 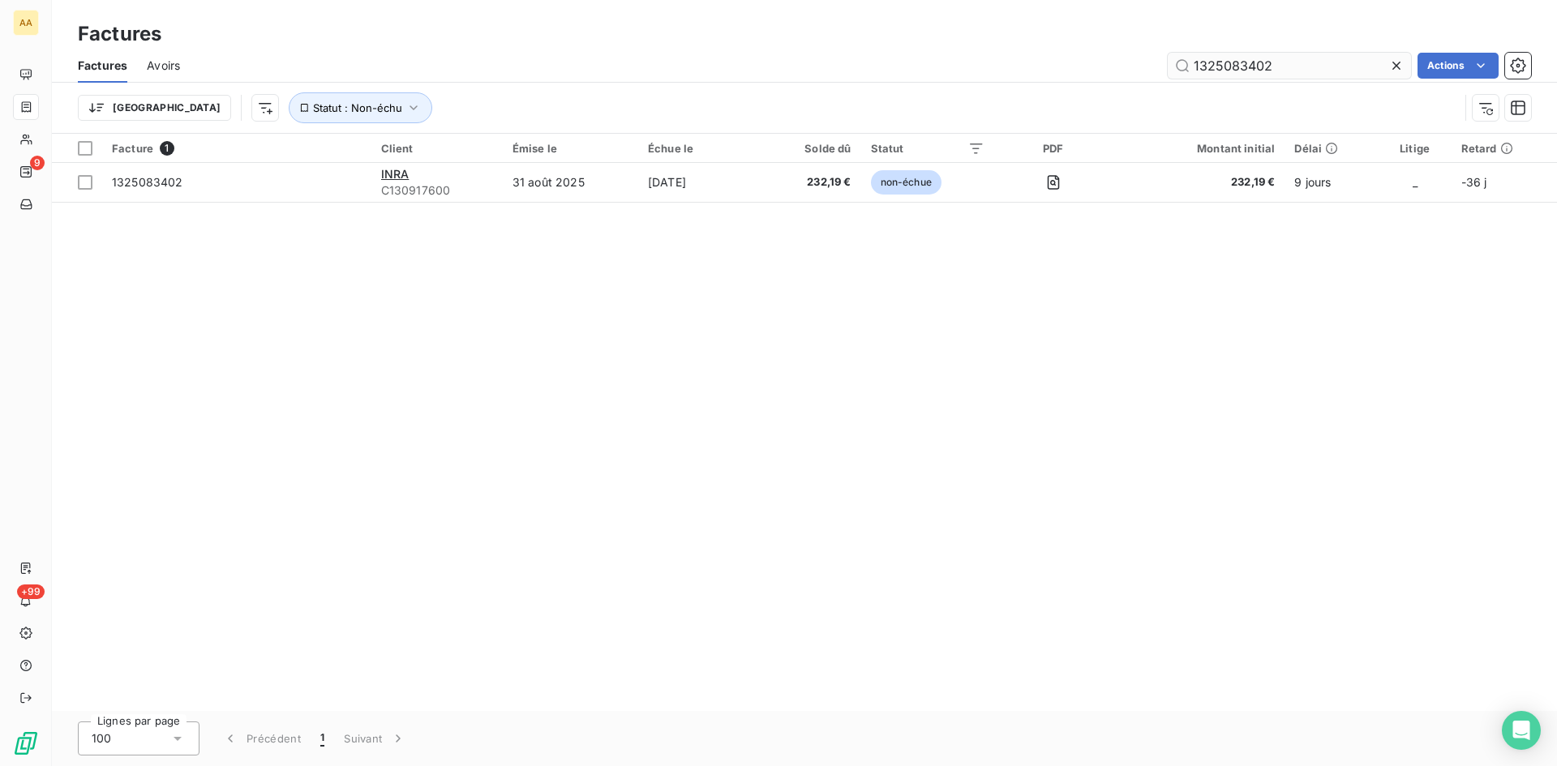 What do you see at coordinates (26, 23) in the screenshot?
I see `div: AA` at bounding box center [26, 23].